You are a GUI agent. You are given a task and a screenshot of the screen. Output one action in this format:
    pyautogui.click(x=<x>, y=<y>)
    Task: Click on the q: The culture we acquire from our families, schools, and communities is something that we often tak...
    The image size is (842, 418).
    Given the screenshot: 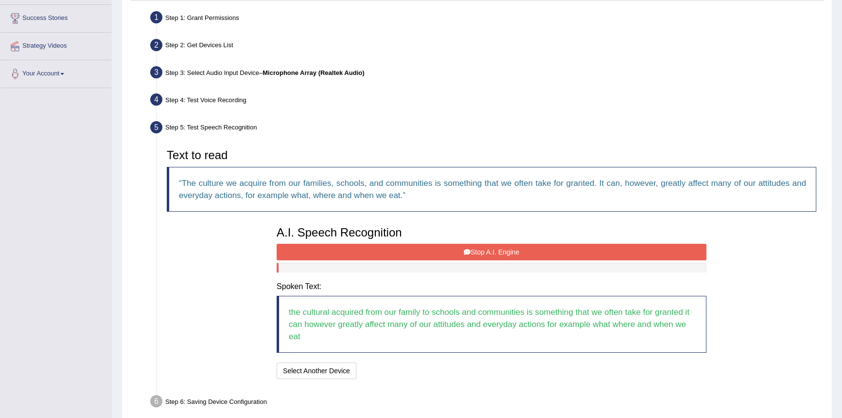 What is the action you would take?
    pyautogui.click(x=492, y=189)
    